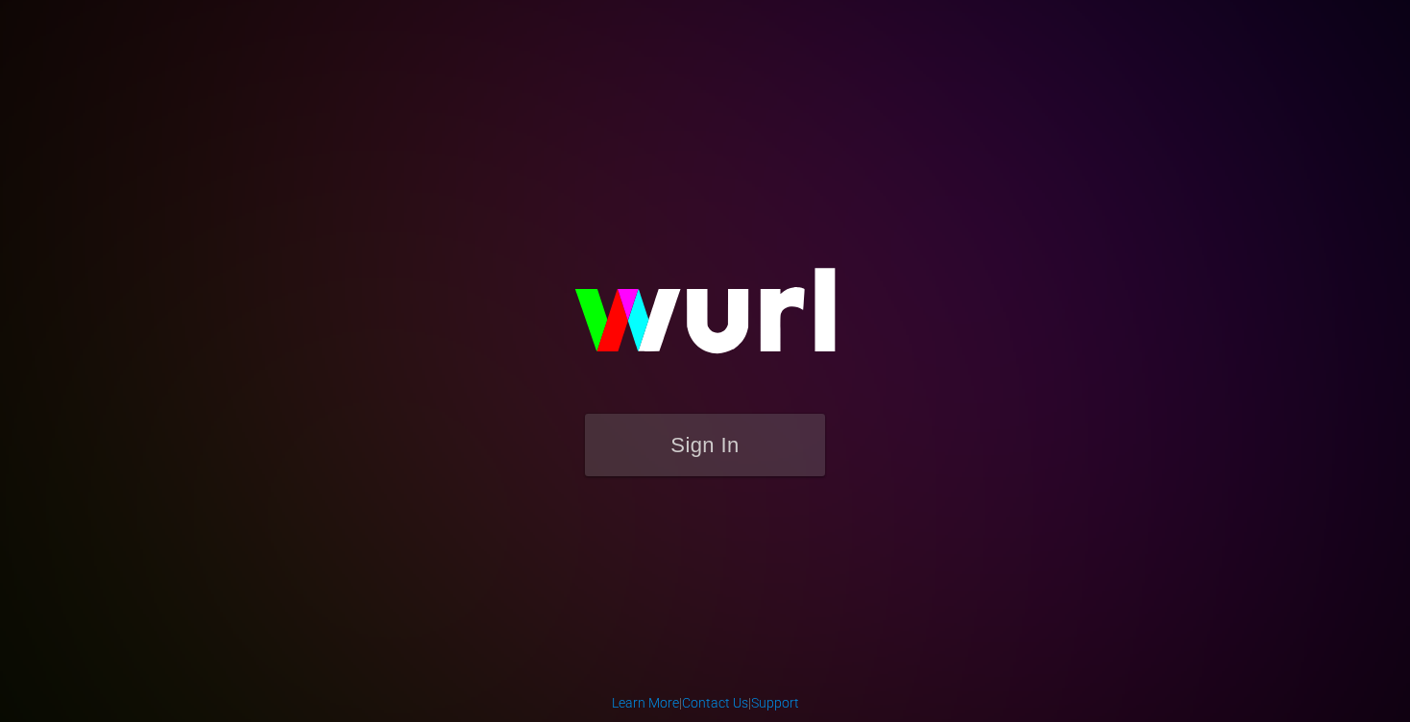 Image resolution: width=1410 pixels, height=722 pixels. What do you see at coordinates (775, 703) in the screenshot?
I see `a: Support` at bounding box center [775, 703].